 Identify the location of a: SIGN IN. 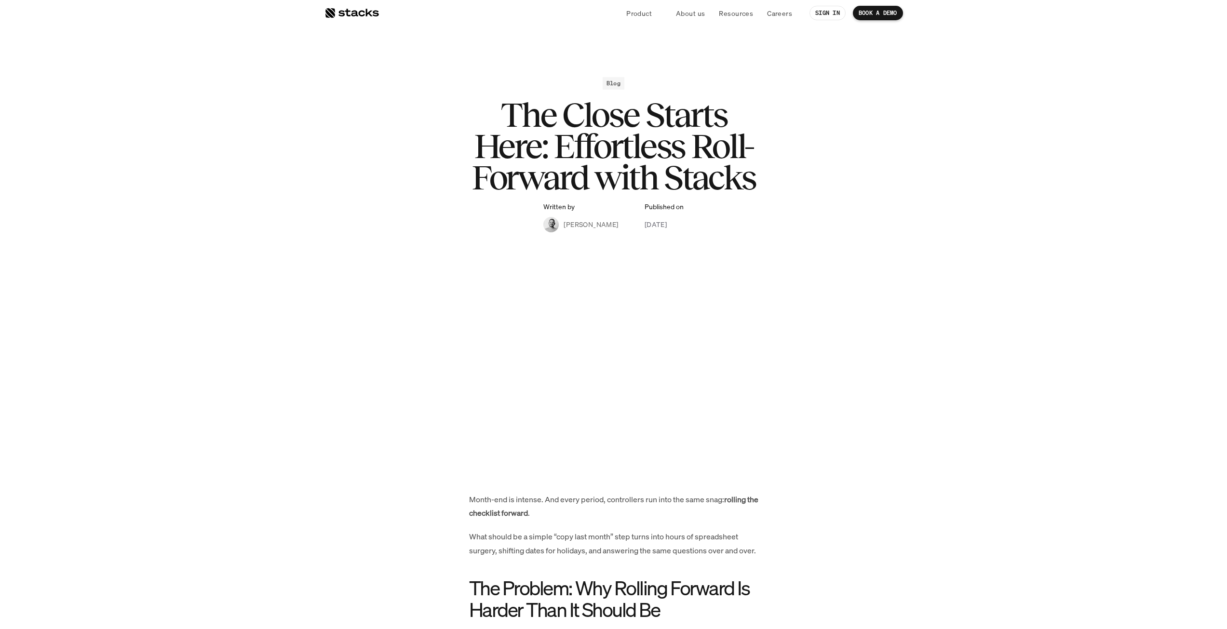
(828, 13).